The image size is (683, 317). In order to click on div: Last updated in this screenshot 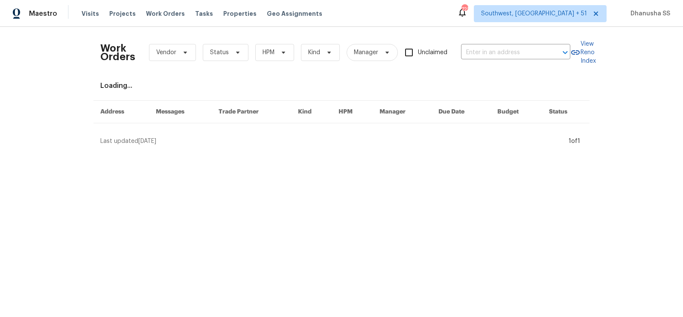, I will do `click(333, 141)`.